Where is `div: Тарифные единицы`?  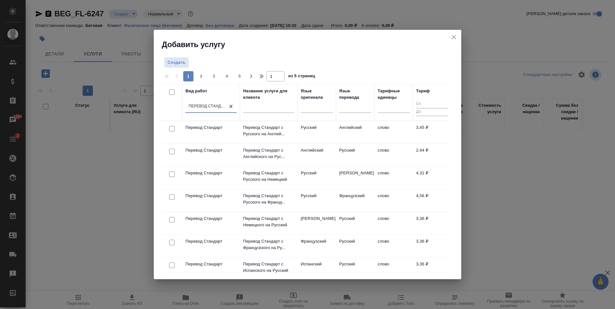
div: Тарифные единицы is located at coordinates (393, 94).